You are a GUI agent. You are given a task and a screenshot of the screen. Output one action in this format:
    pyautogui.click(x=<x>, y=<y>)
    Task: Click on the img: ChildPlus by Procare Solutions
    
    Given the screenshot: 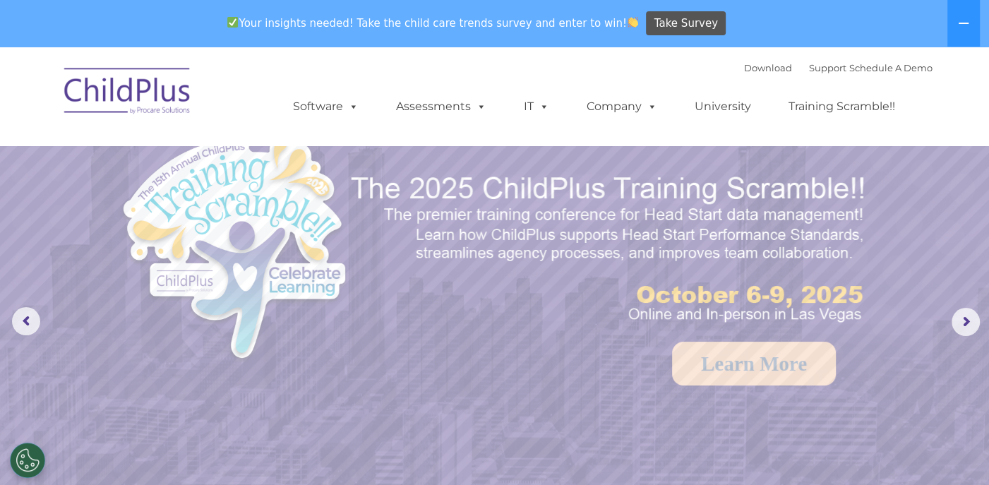 What is the action you would take?
    pyautogui.click(x=128, y=93)
    